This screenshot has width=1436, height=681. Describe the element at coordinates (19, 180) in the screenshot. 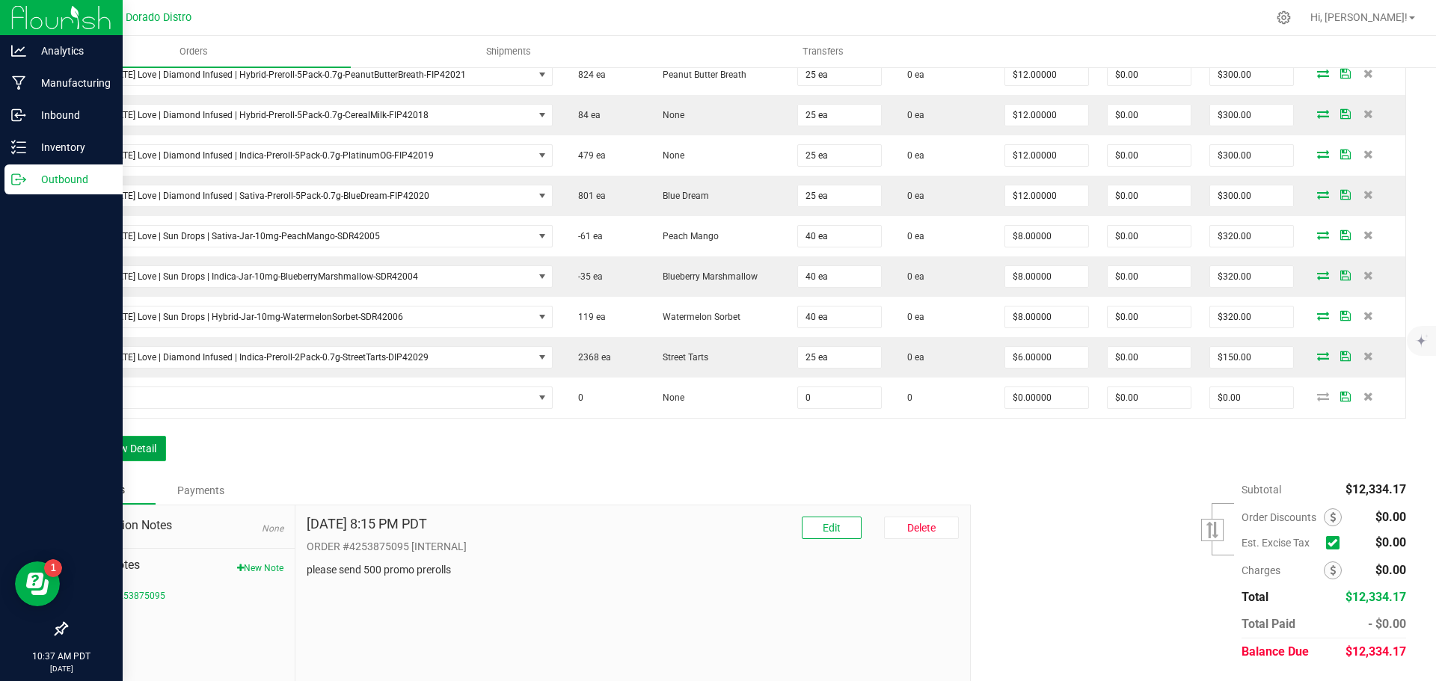

I see `inline-svg: Outbound` at that location.